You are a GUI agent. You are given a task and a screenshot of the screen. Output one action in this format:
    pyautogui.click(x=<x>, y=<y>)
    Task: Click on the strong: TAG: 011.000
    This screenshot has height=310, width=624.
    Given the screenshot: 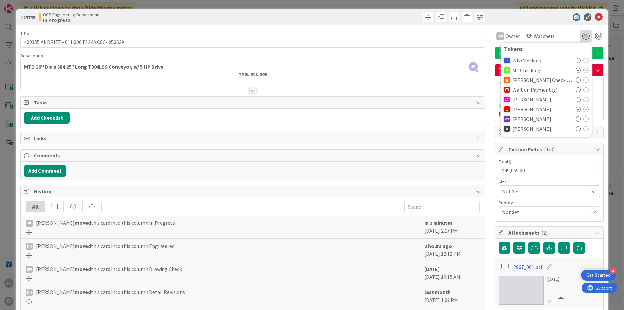 What is the action you would take?
    pyautogui.click(x=253, y=74)
    